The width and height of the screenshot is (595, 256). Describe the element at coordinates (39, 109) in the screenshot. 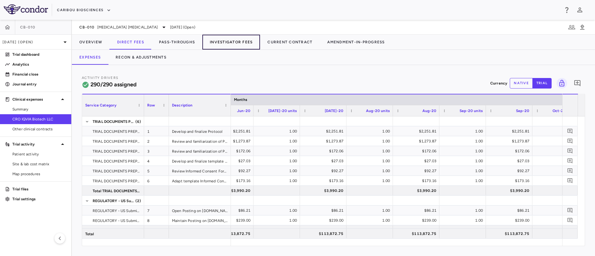

I see `span: Summary` at that location.